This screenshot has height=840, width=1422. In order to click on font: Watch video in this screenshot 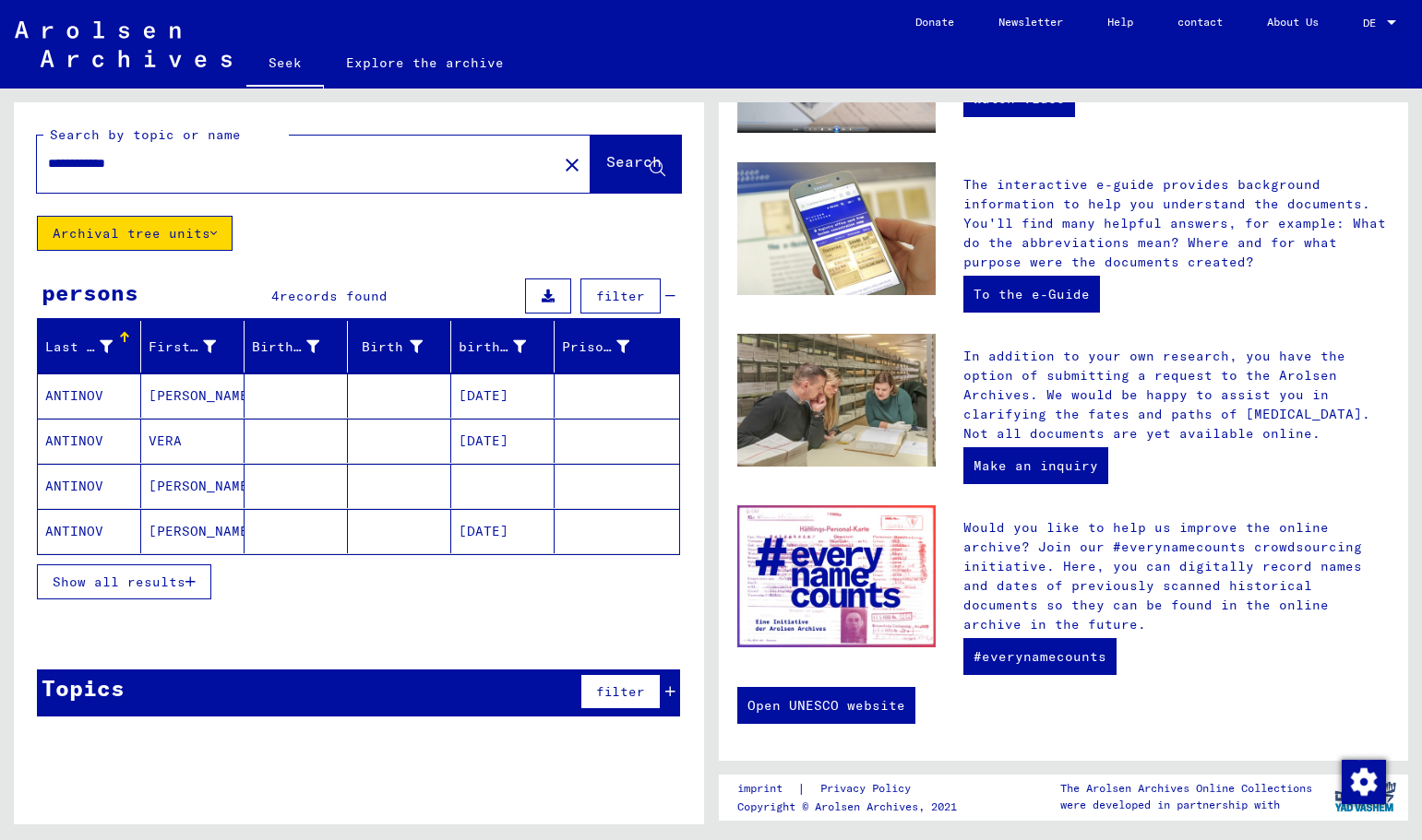, I will do `click(1019, 98)`.